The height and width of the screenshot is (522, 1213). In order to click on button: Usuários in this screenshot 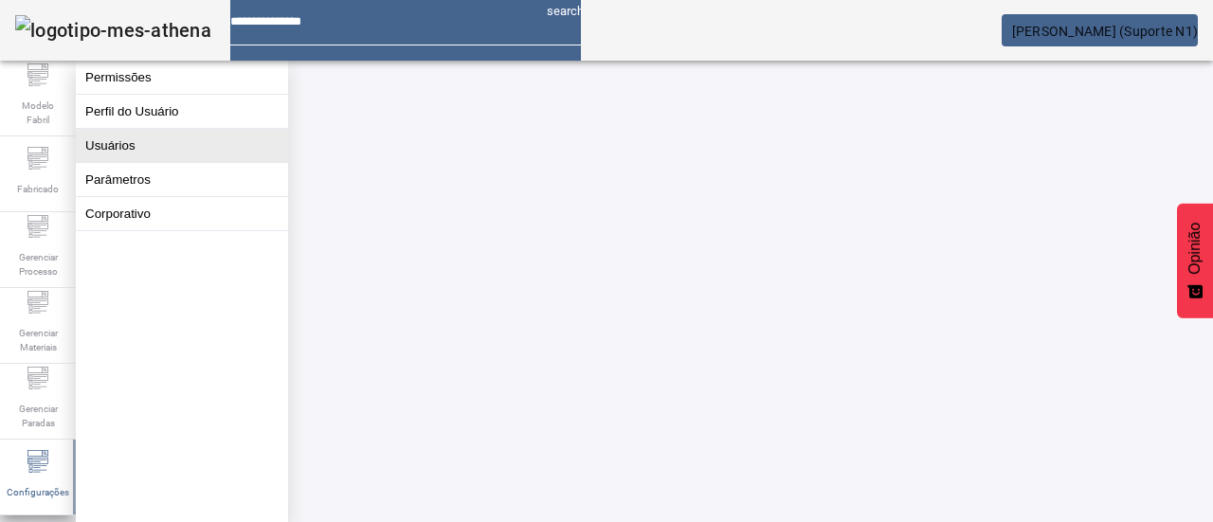, I will do `click(182, 145)`.